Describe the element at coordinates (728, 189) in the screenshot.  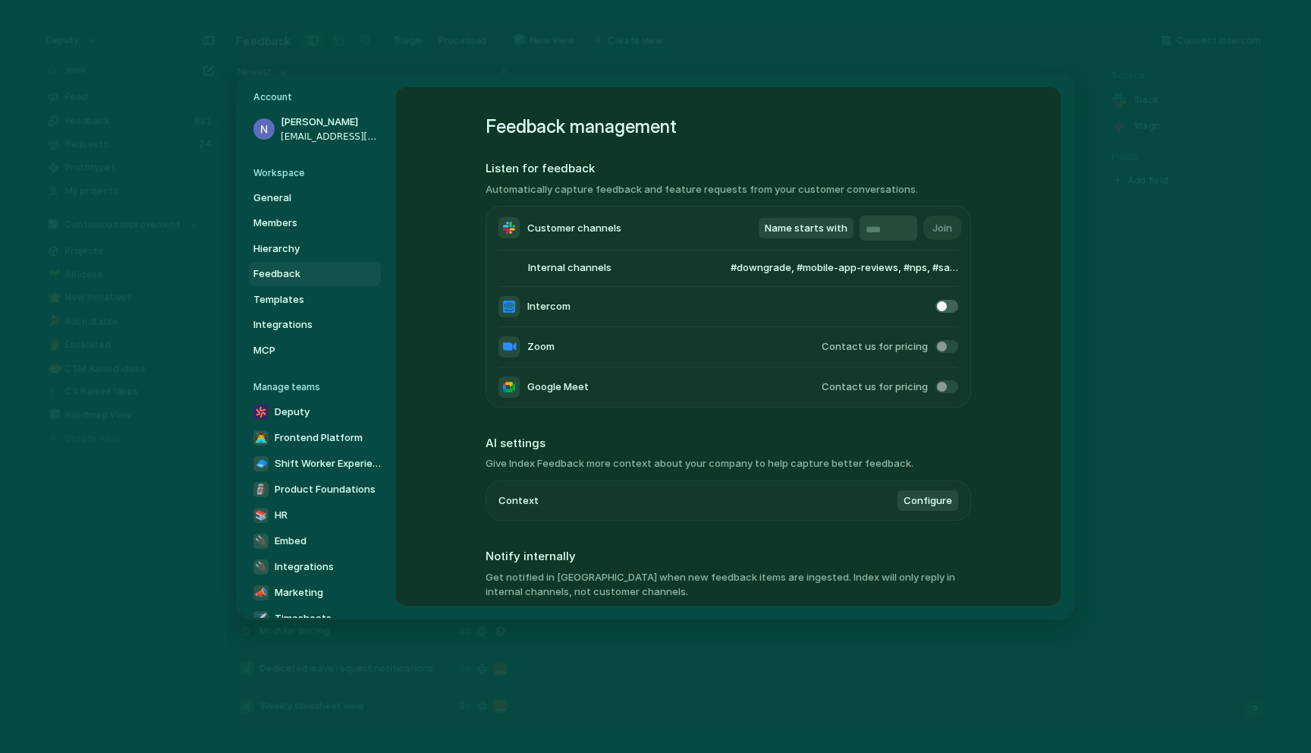
I see `h3: Automatically capture feedback and feature requests from your customer conversations.` at that location.